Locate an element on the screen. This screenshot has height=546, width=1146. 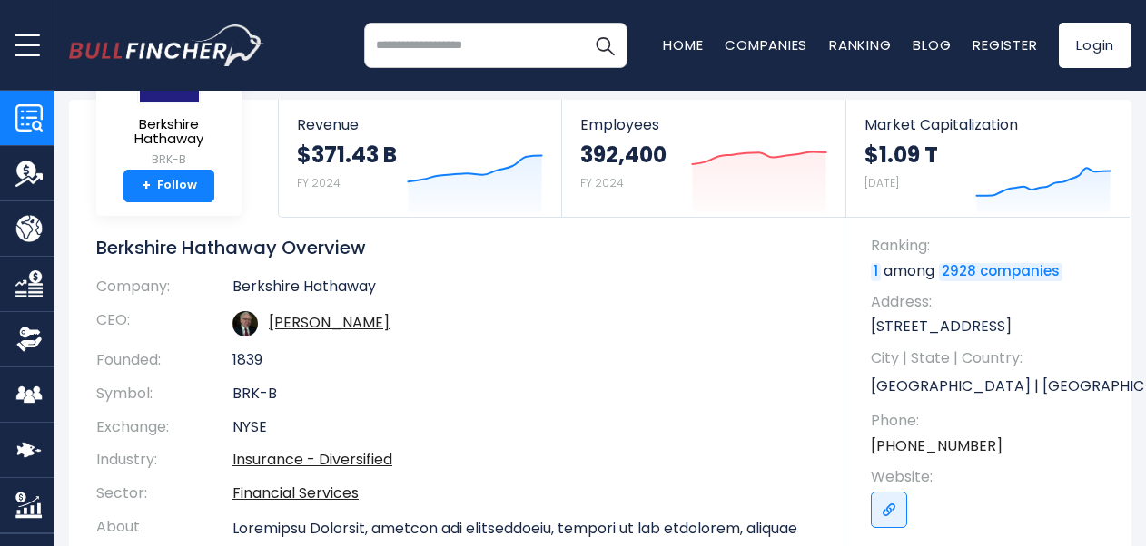
span: City | State | Country: is located at coordinates (991, 359).